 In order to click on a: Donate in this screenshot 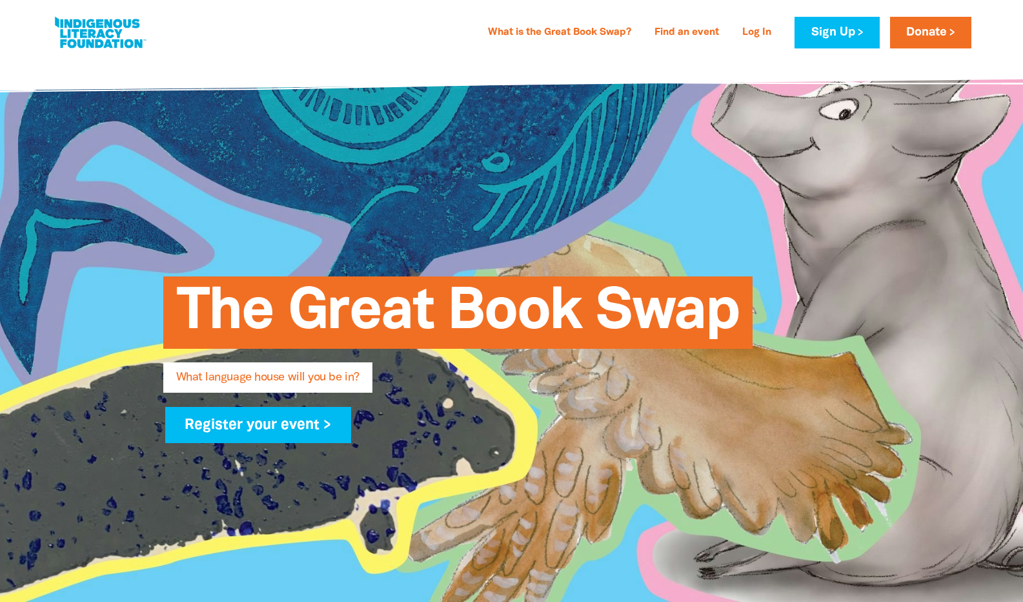, I will do `click(931, 32)`.